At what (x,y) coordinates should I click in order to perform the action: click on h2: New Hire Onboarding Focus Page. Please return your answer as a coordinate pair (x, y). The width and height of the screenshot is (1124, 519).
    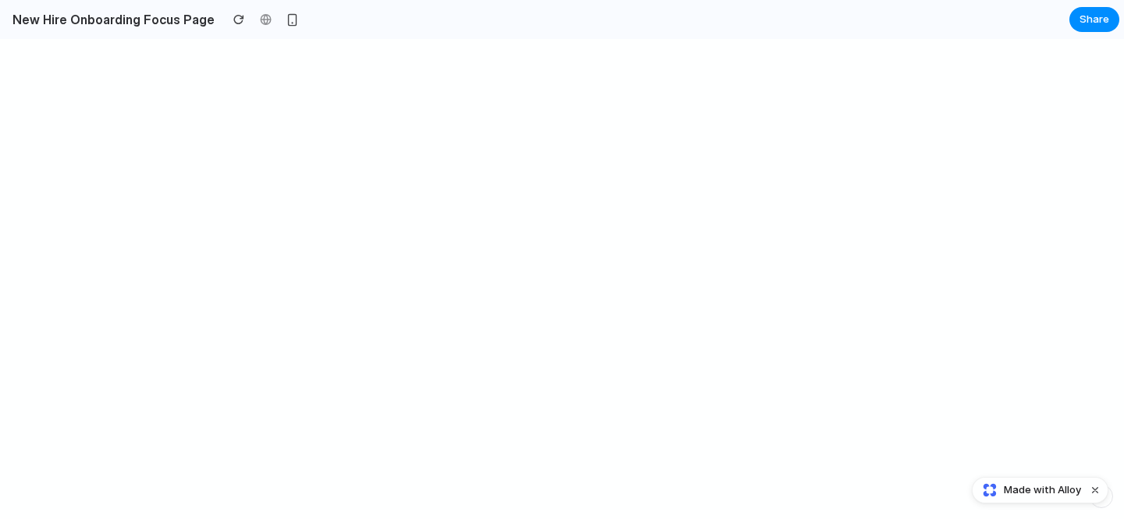
    Looking at the image, I should click on (110, 20).